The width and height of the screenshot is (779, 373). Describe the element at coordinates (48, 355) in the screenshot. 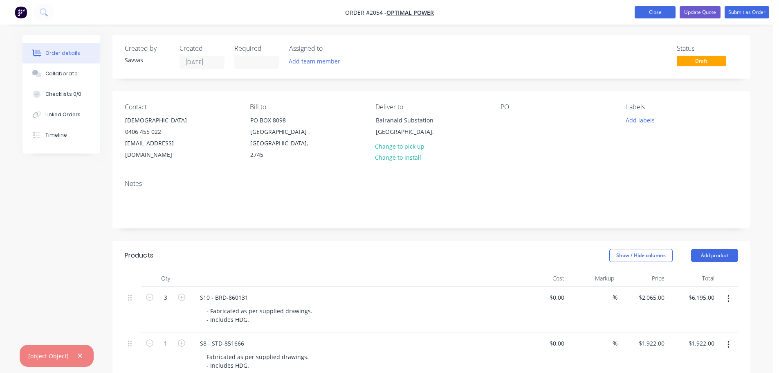

I see `div: [object Object]` at that location.